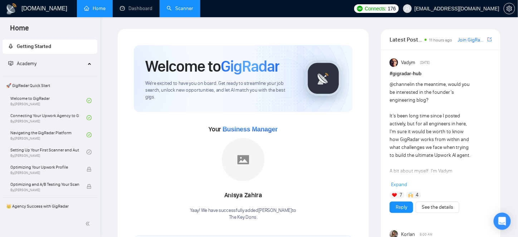  What do you see at coordinates (509, 9) in the screenshot?
I see `span: setting` at bounding box center [509, 9].